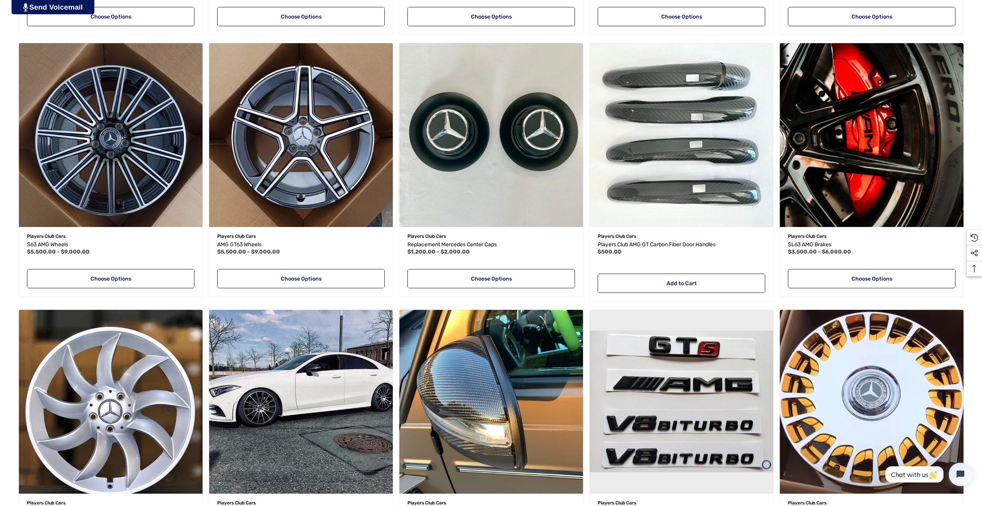 This screenshot has height=506, width=982. I want to click on img: AMG GT63 Wheels, so click(301, 135).